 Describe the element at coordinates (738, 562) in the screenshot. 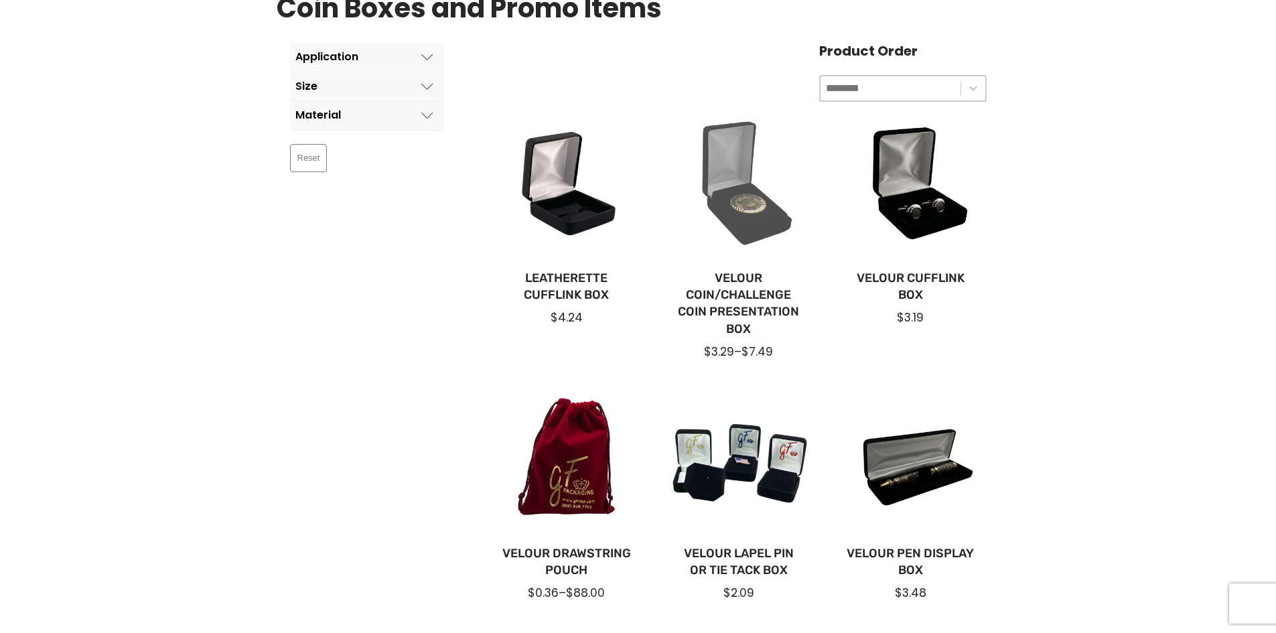

I see `a: Velour Lapel Pin or Tie Tack Box` at that location.